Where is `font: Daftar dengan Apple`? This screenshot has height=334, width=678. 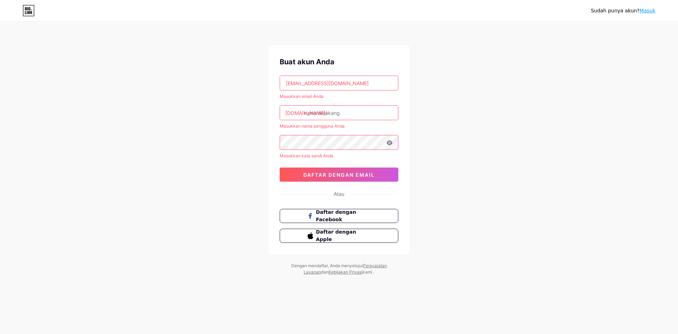 font: Daftar dengan Apple is located at coordinates (336, 235).